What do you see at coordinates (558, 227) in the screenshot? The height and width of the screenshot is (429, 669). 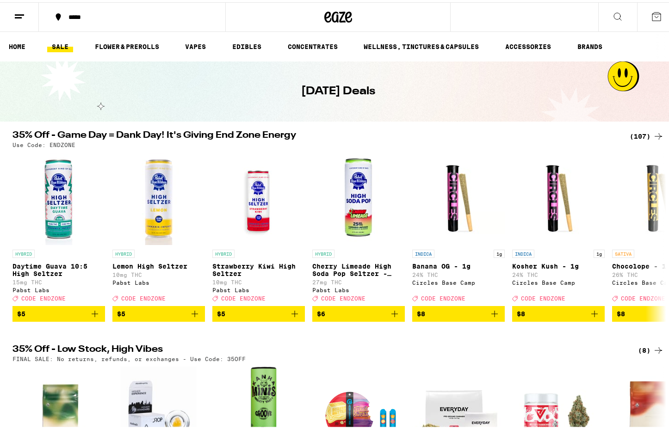 I see `a: Open page for Kosher Kush - 1g from Circles Base Camp` at bounding box center [558, 227].